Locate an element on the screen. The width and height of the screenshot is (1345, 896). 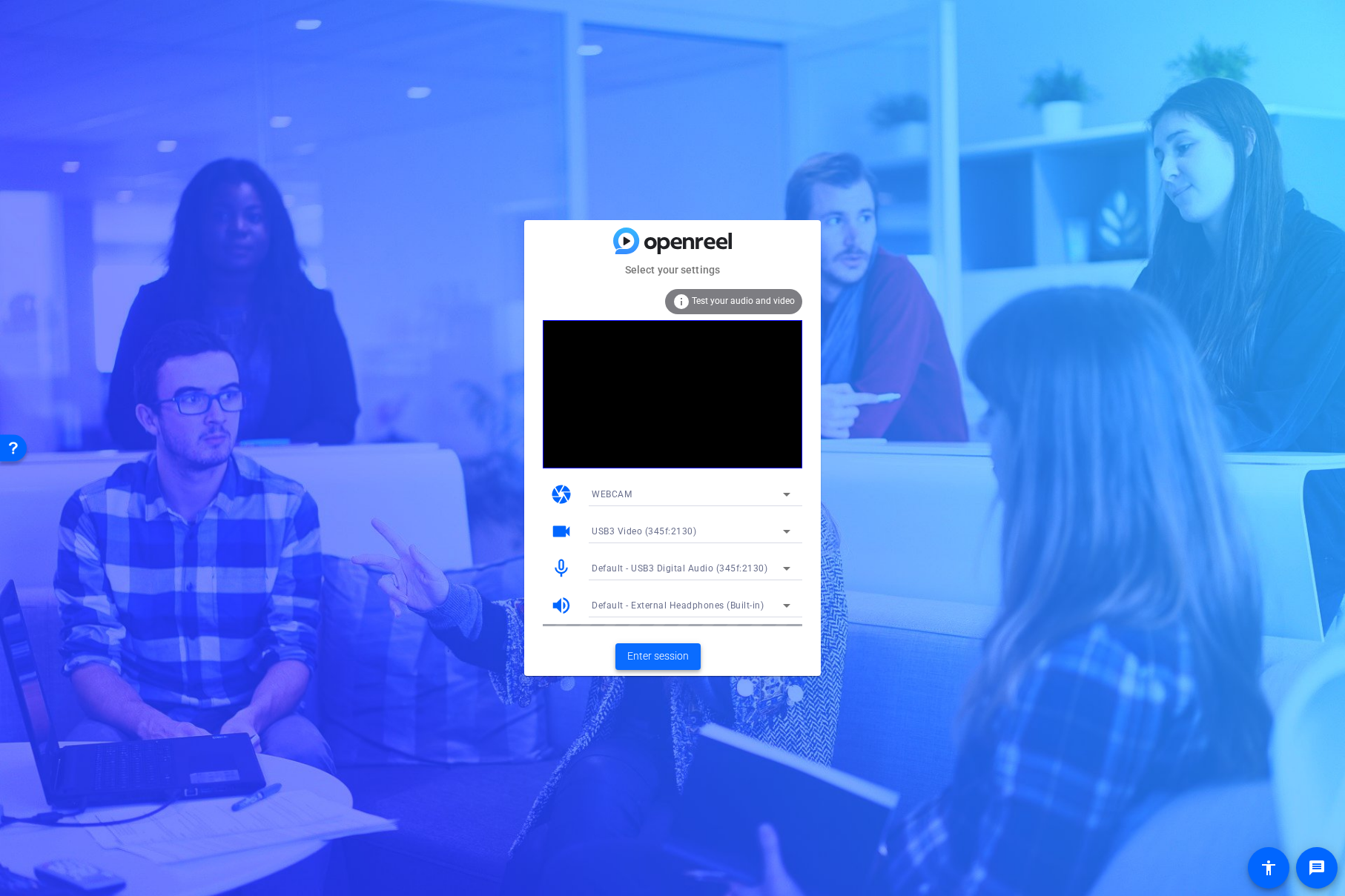
span: Default - USB3 Digital Audio (345f:2130) is located at coordinates (679, 569).